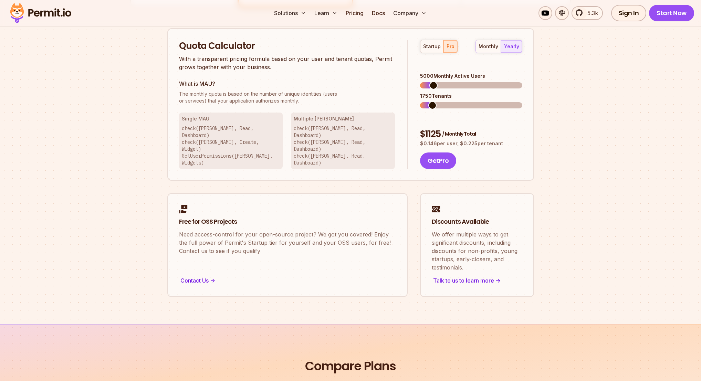 The image size is (701, 381). What do you see at coordinates (471, 96) in the screenshot?
I see `div: 1750 Tenants` at bounding box center [471, 96].